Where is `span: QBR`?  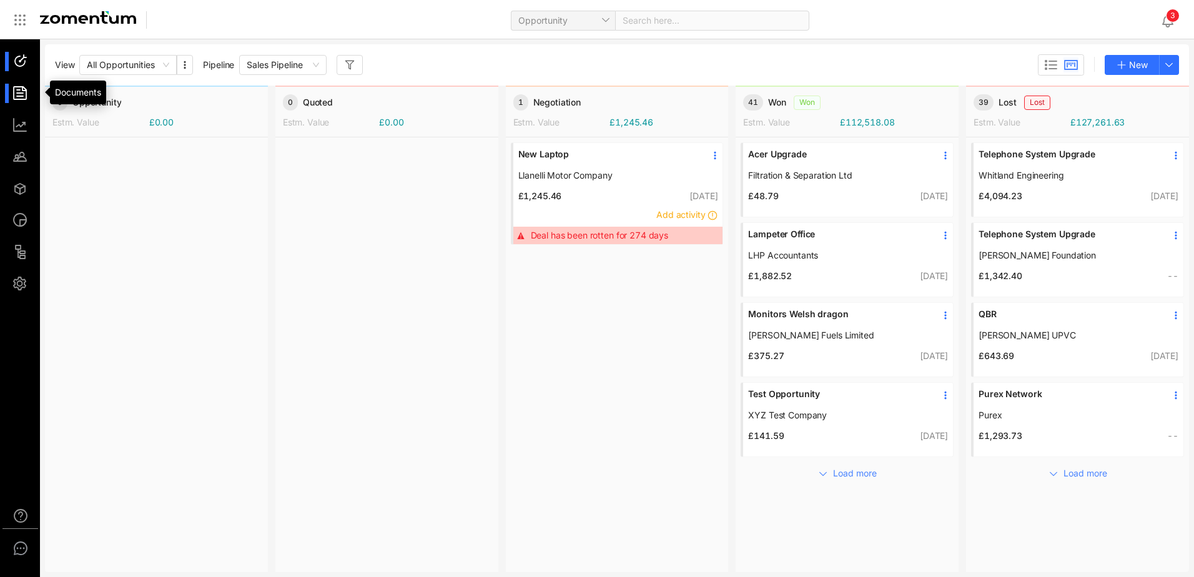
span: QBR is located at coordinates (1066, 314).